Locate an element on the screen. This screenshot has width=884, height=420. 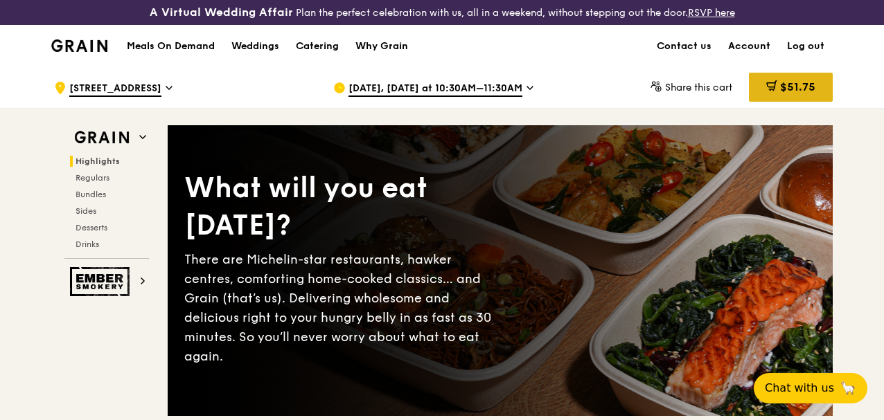
div: Weddings is located at coordinates (255, 46).